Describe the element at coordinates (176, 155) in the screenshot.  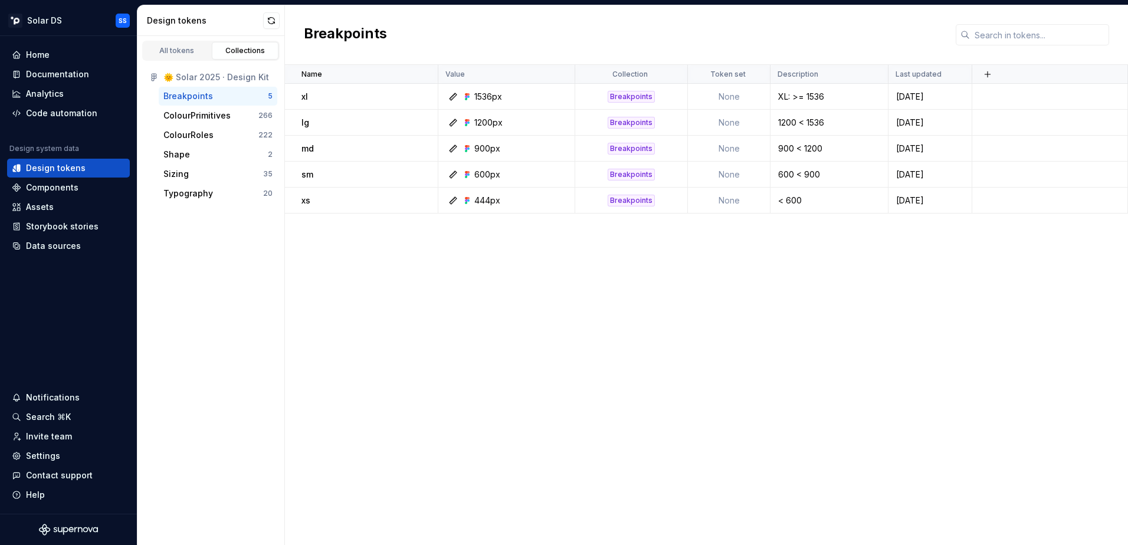
I see `div: Shape` at that location.